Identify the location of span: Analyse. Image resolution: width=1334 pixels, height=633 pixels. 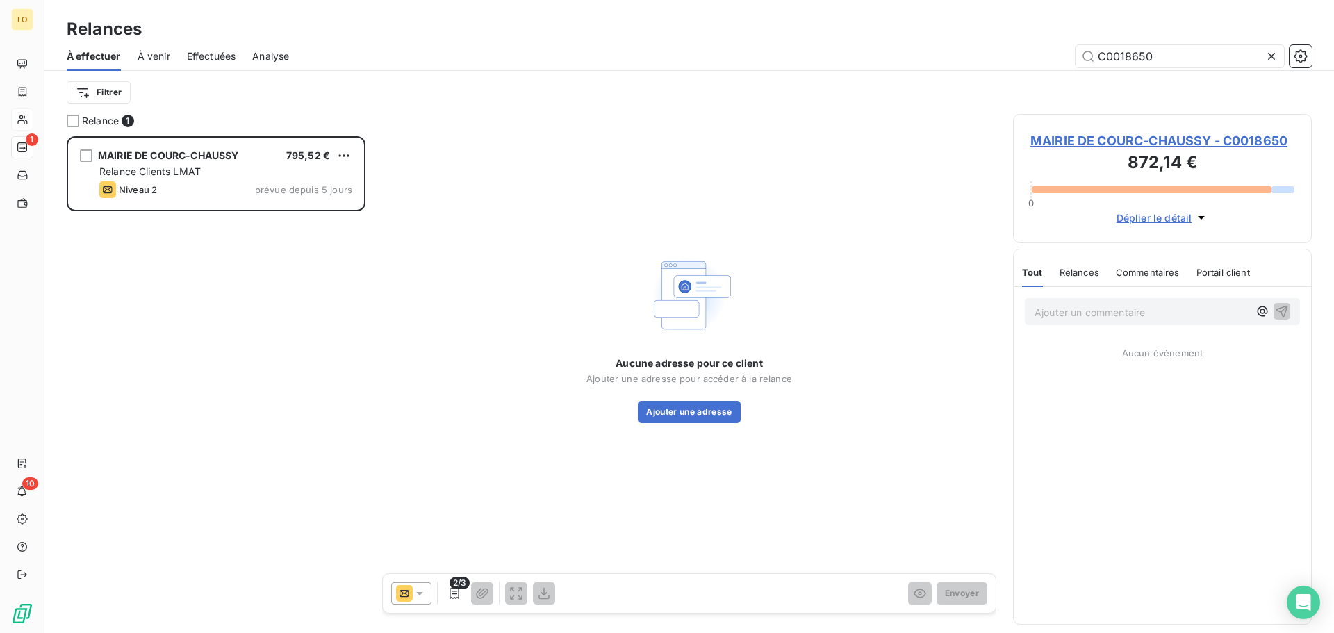
(270, 56).